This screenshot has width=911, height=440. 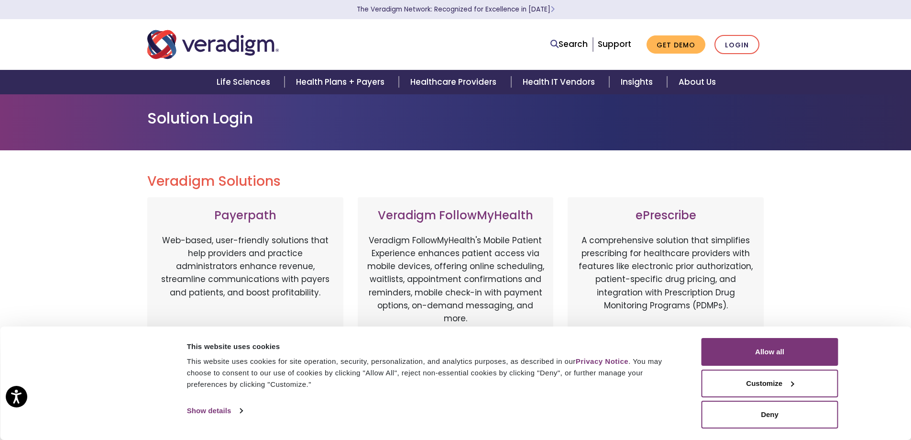 I want to click on span: Learn More, so click(x=553, y=9).